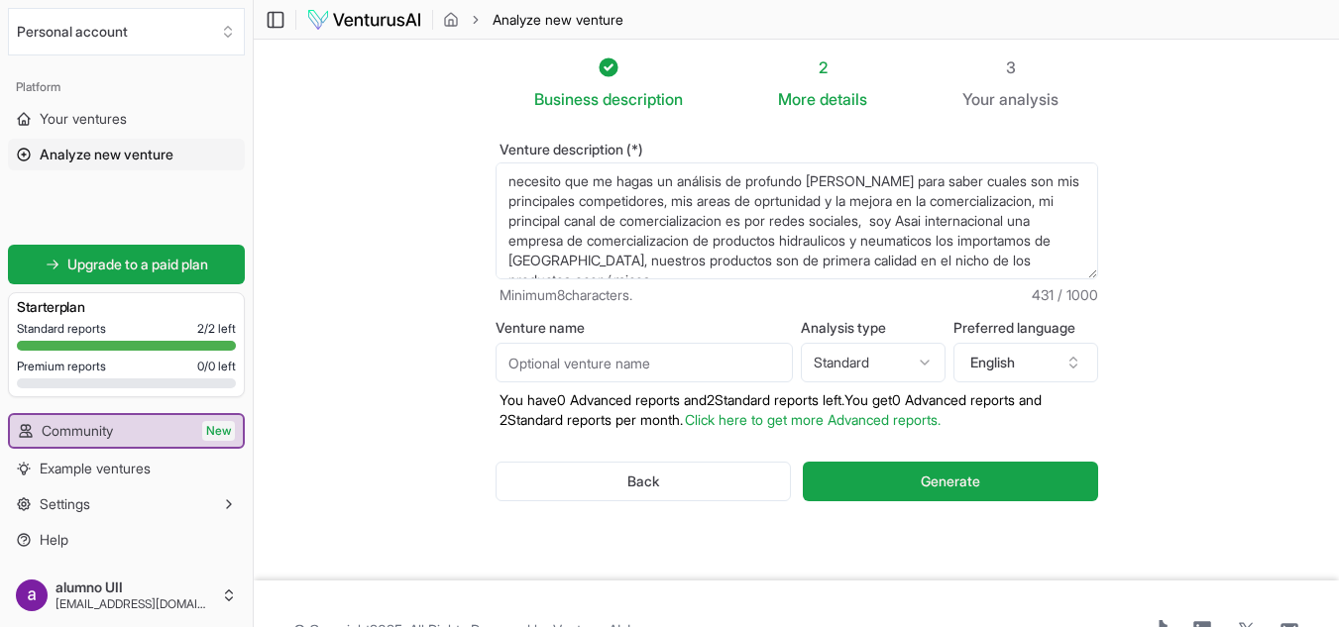  I want to click on span: Example ventures, so click(95, 469).